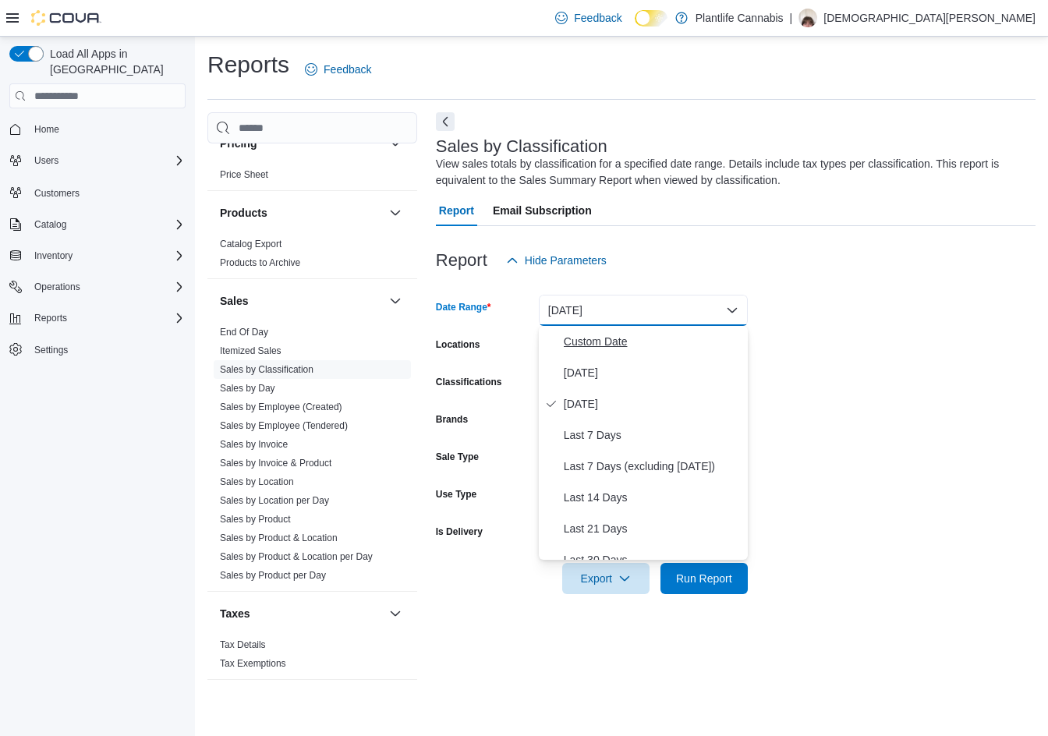 The height and width of the screenshot is (736, 1048). I want to click on h3: Pricing, so click(238, 143).